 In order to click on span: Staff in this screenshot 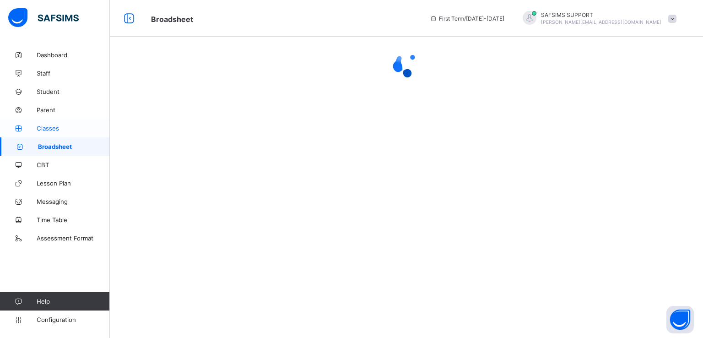, I will do `click(73, 73)`.